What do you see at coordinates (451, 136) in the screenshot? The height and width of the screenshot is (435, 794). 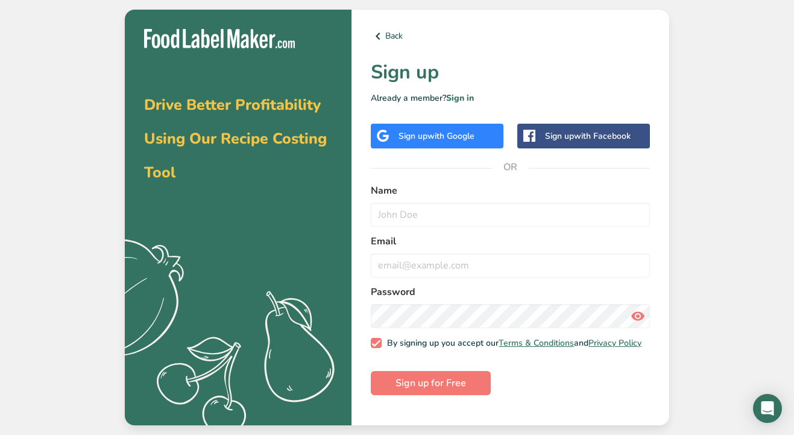 I see `span: with Google` at bounding box center [451, 136].